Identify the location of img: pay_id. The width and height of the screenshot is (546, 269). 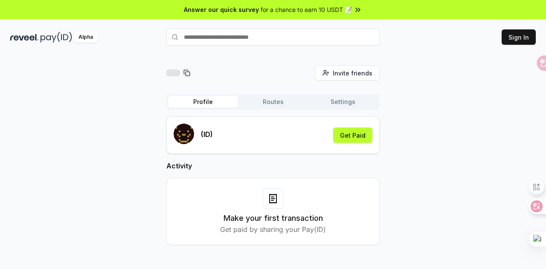
(56, 37).